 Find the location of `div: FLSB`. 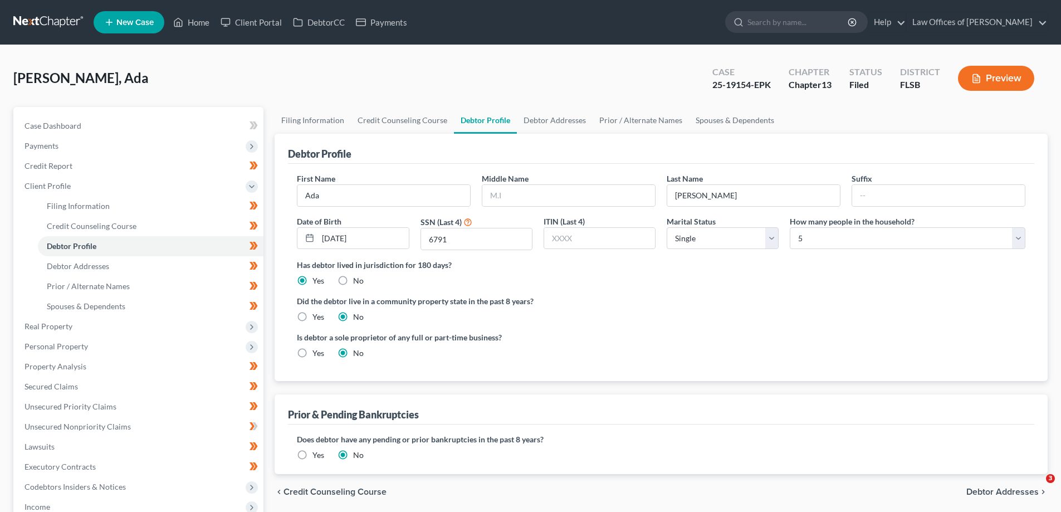

div: FLSB is located at coordinates (920, 85).